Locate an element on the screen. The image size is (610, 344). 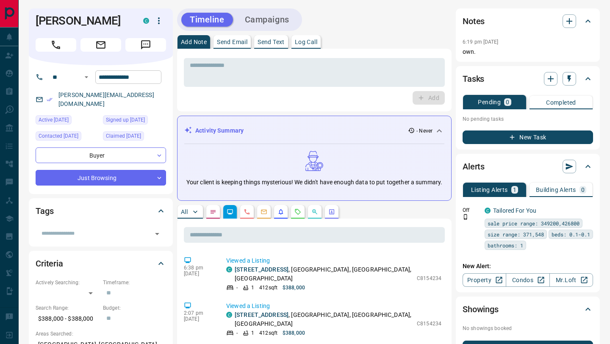
p: No showings booked is located at coordinates (528, 328).